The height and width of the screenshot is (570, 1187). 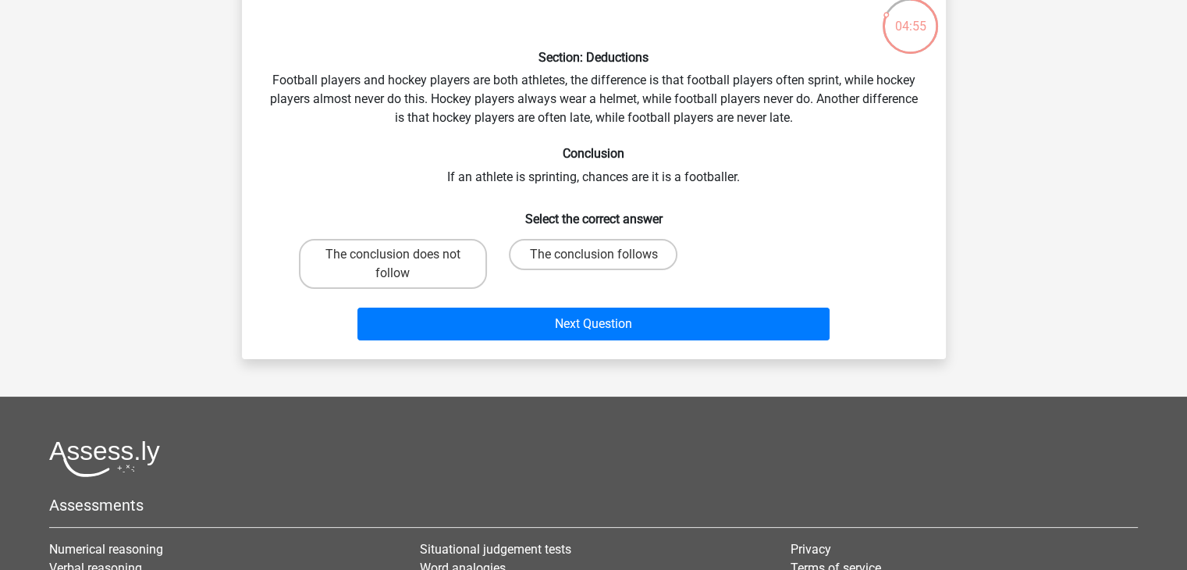 I want to click on h6: Select the correct answer, so click(x=594, y=212).